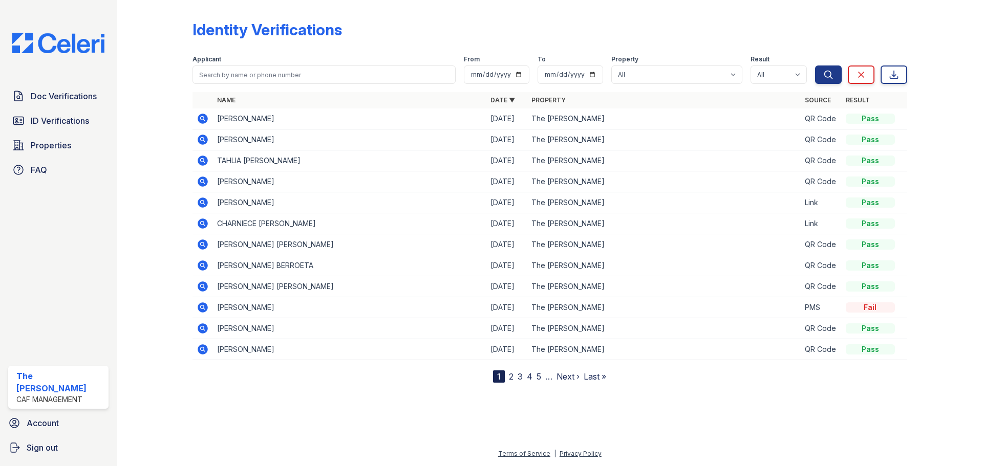 The image size is (983, 466). I want to click on span: ID Verifications, so click(60, 121).